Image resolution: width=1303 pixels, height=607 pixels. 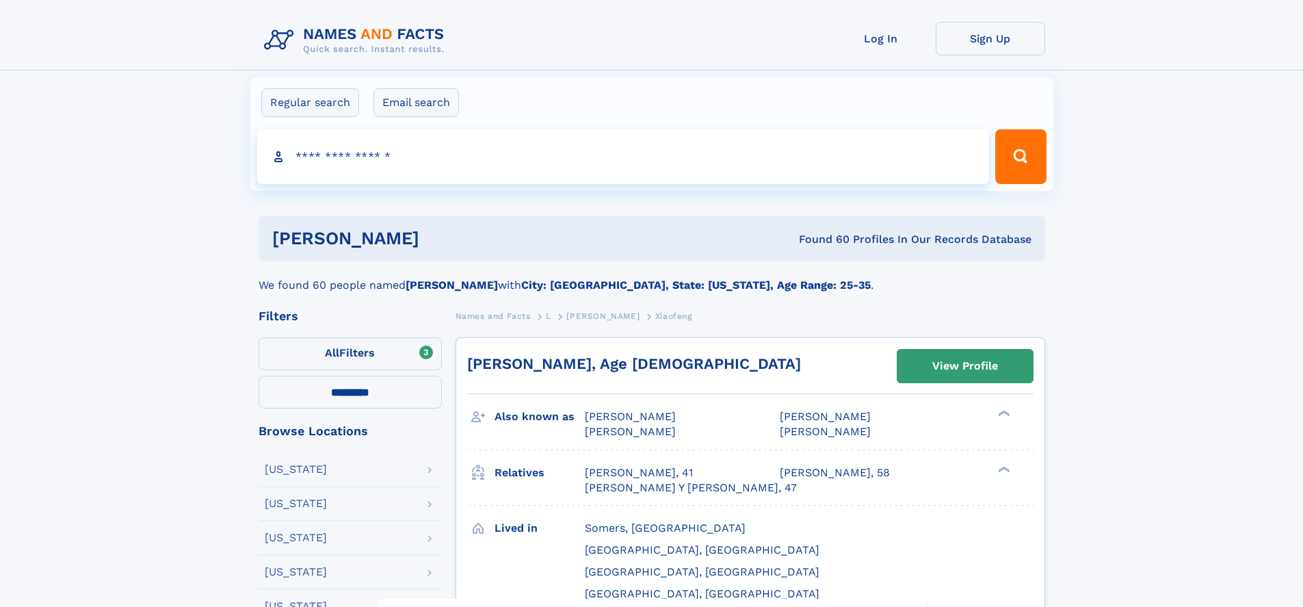 What do you see at coordinates (652, 277) in the screenshot?
I see `div: We found 60 people named with .` at bounding box center [652, 277].